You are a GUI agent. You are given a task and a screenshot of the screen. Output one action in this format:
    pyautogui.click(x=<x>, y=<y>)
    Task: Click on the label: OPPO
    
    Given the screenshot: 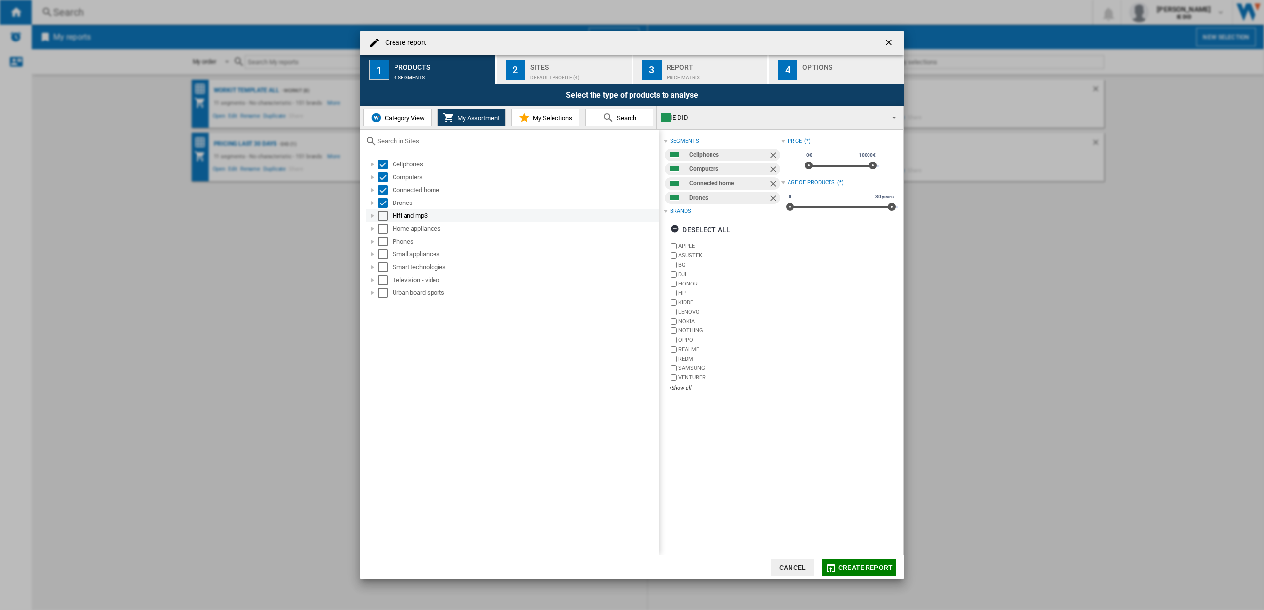 What is the action you would take?
    pyautogui.click(x=729, y=340)
    